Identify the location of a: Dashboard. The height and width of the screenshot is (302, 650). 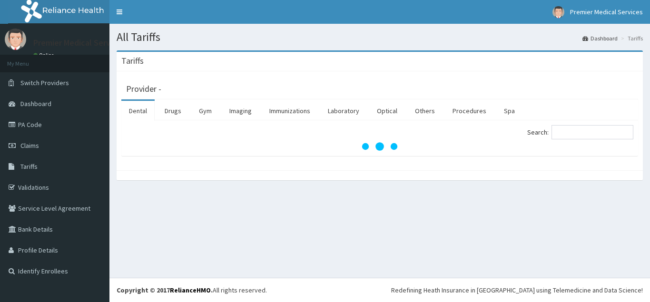
(600, 38).